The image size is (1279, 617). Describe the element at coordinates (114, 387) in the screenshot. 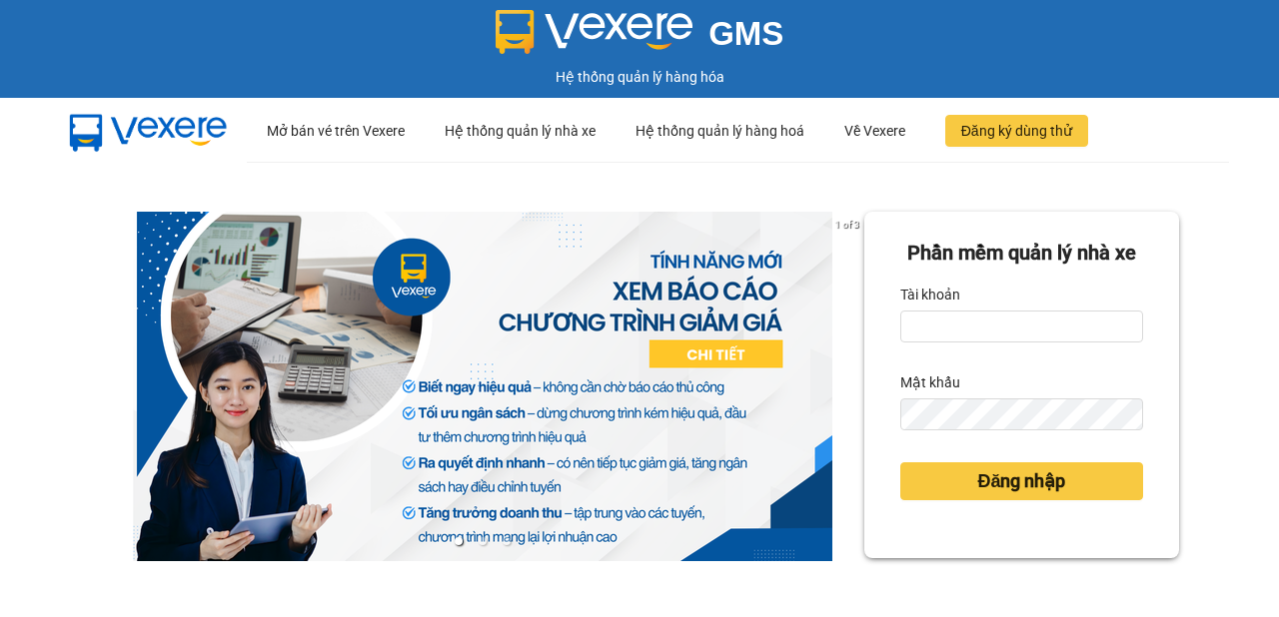

I see `button: previous slide / item` at that location.